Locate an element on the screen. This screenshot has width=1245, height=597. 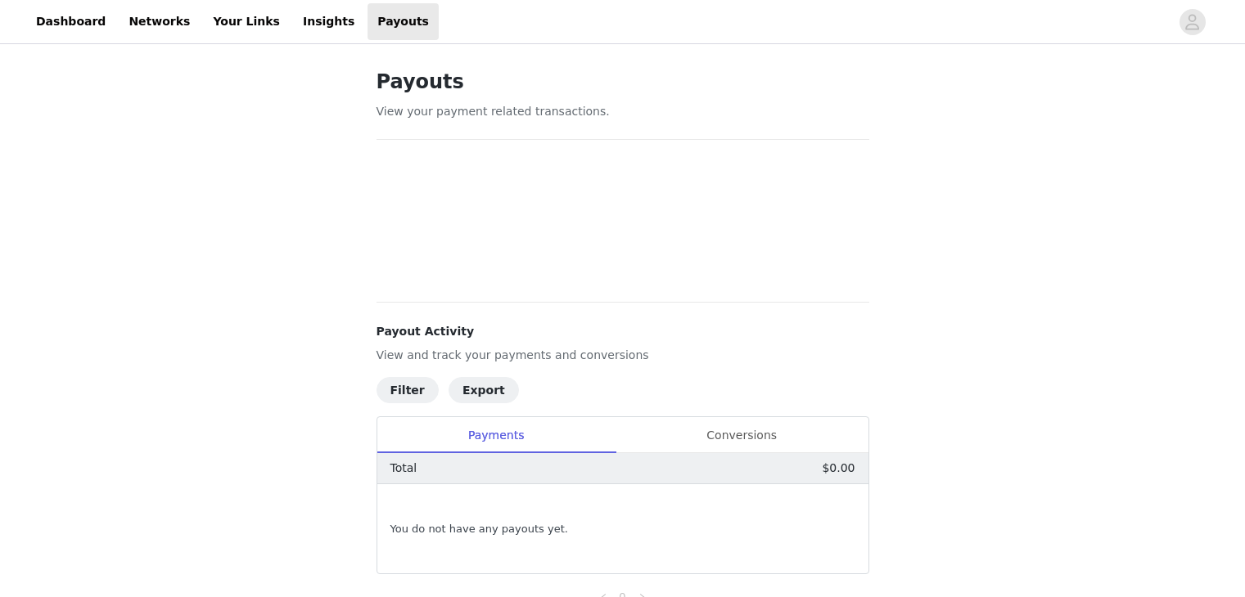
button: Export is located at coordinates (484, 390).